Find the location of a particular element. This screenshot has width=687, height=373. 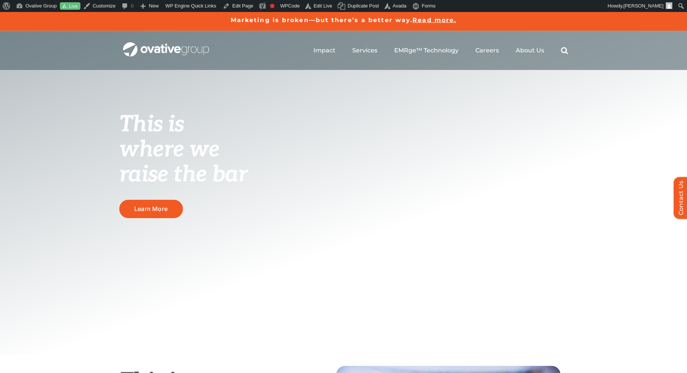

a: Impact is located at coordinates (324, 50).